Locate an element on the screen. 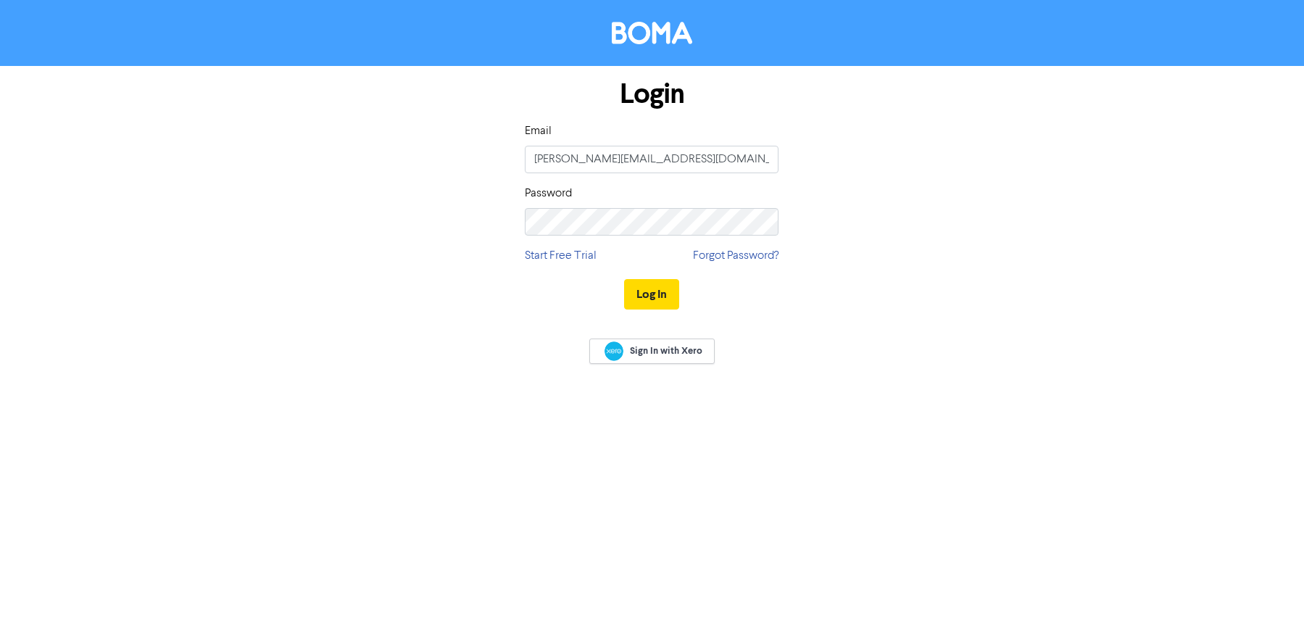  a: Forgot Password? is located at coordinates (736, 256).